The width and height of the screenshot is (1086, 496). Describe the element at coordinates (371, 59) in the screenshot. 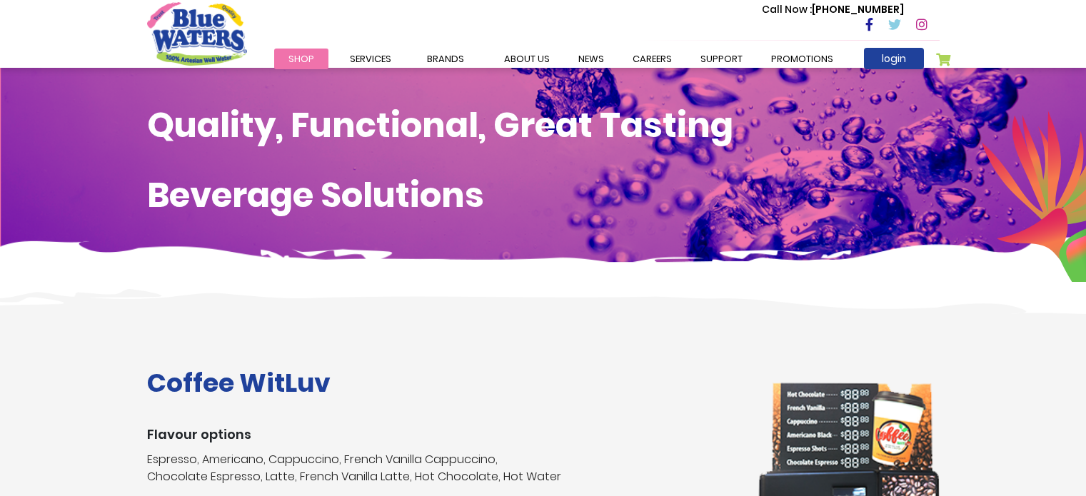

I see `span: Services` at that location.